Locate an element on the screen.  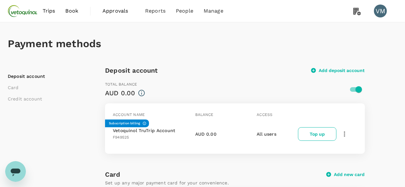
span: Trips is located at coordinates (49, 11).